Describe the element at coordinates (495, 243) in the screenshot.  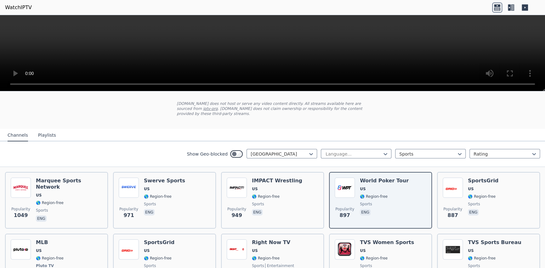
I see `h6: TVS Sports Bureau` at that location.